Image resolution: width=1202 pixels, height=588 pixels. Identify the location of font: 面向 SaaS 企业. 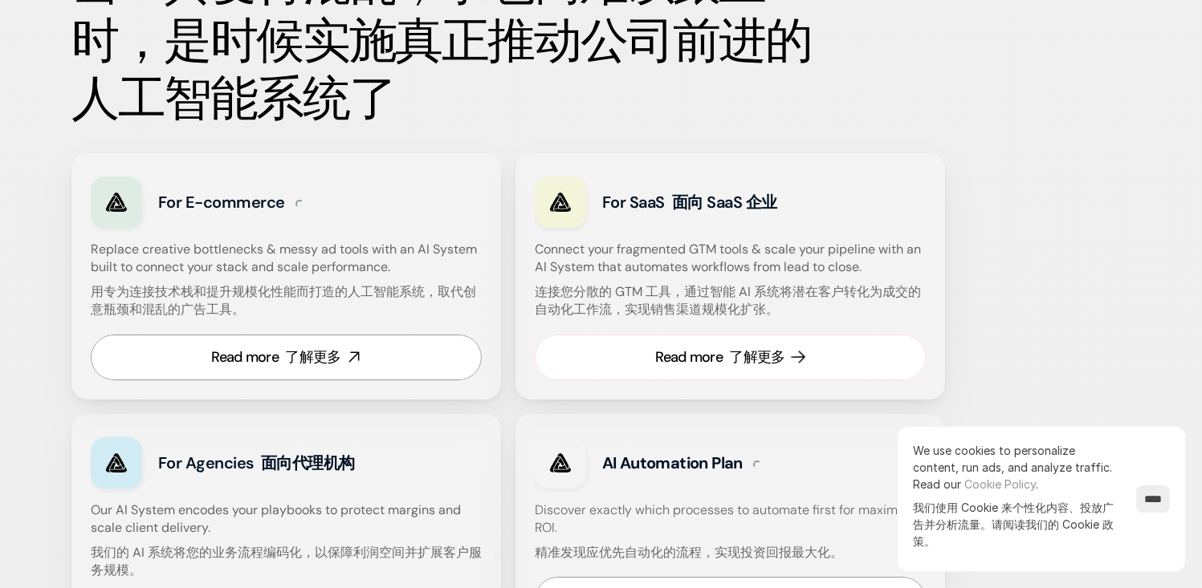
(724, 202).